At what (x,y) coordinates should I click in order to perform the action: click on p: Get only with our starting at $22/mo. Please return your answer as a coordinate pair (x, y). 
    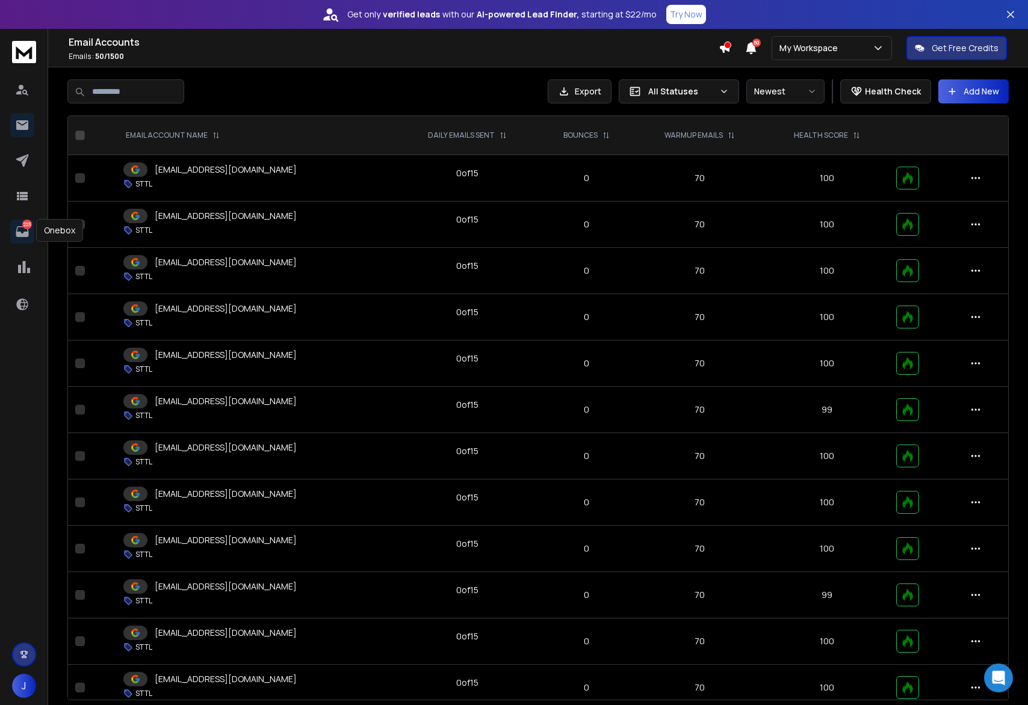
    Looking at the image, I should click on (502, 14).